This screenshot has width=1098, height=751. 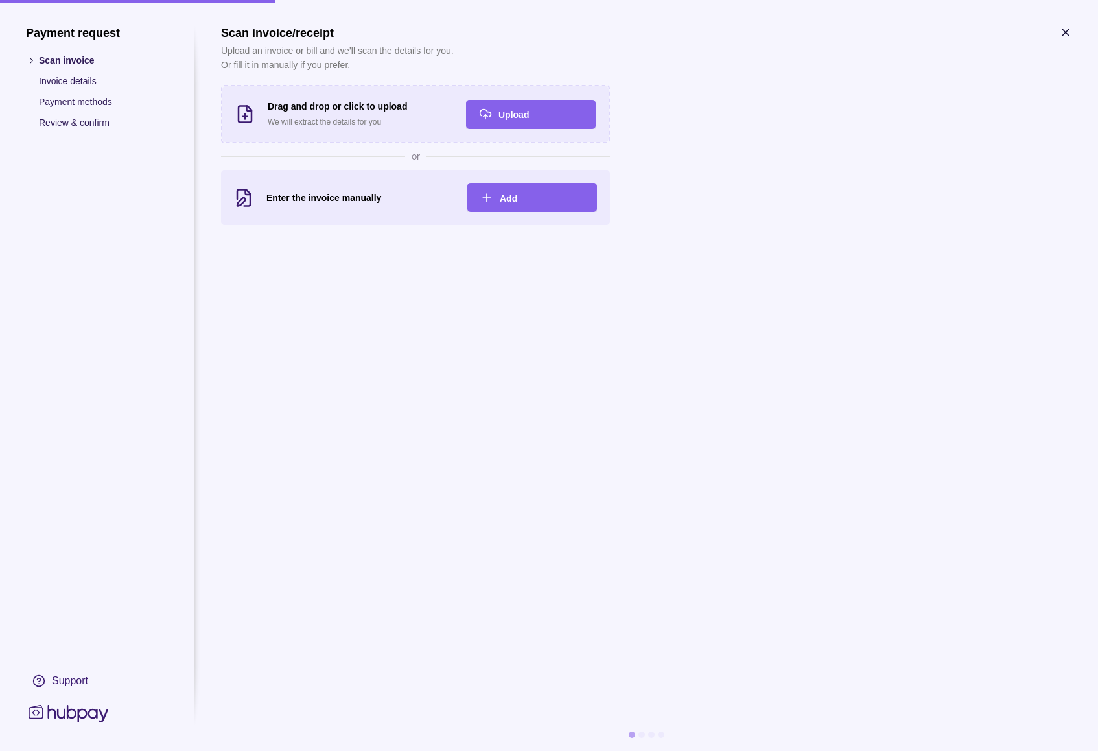 What do you see at coordinates (361, 106) in the screenshot?
I see `h3: Drag and drop or click to upload` at bounding box center [361, 106].